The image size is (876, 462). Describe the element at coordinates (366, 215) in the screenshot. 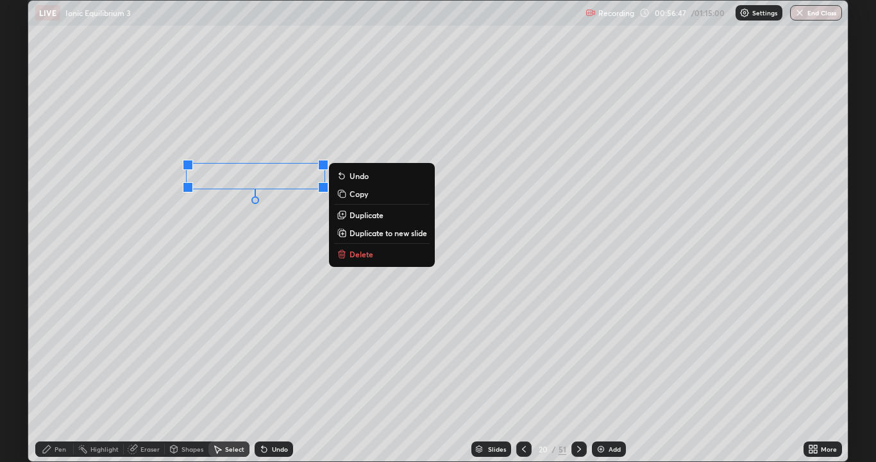

I see `p: Duplicate` at that location.